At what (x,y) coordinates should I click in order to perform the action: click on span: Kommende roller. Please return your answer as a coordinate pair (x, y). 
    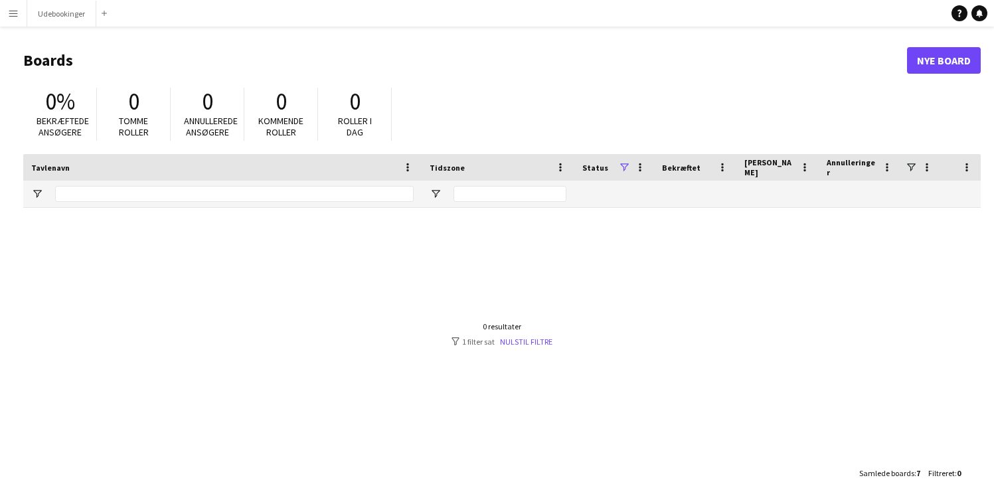
    Looking at the image, I should click on (281, 126).